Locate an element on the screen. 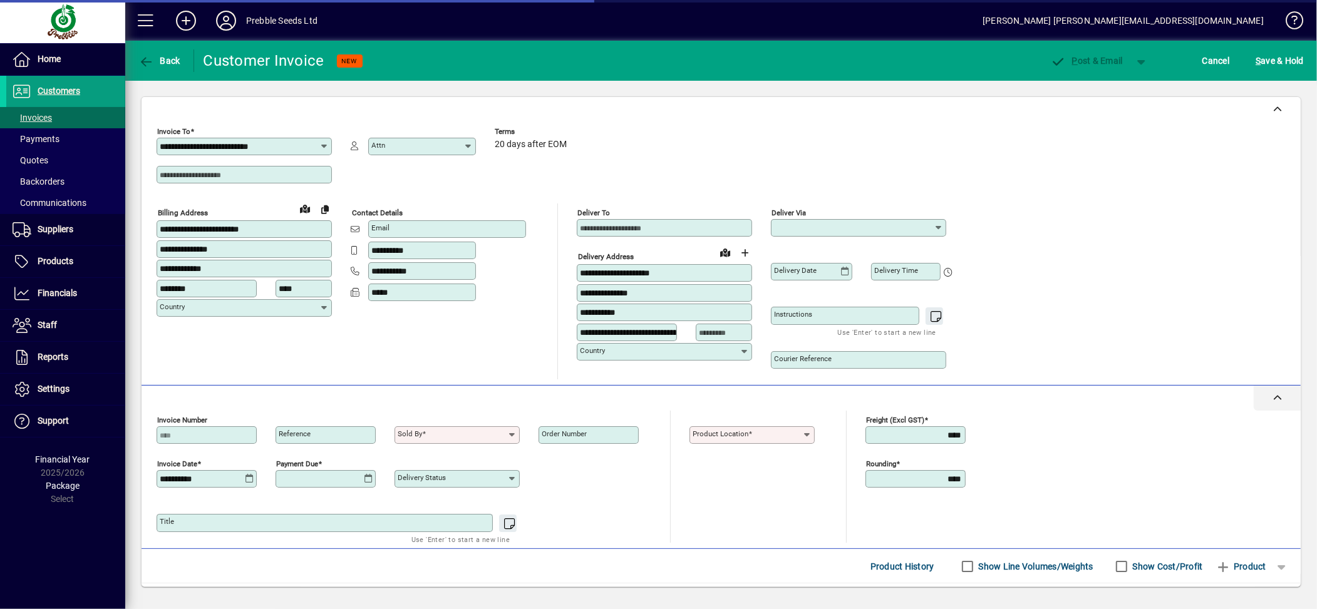 Image resolution: width=1317 pixels, height=609 pixels. span: Products is located at coordinates (55, 261).